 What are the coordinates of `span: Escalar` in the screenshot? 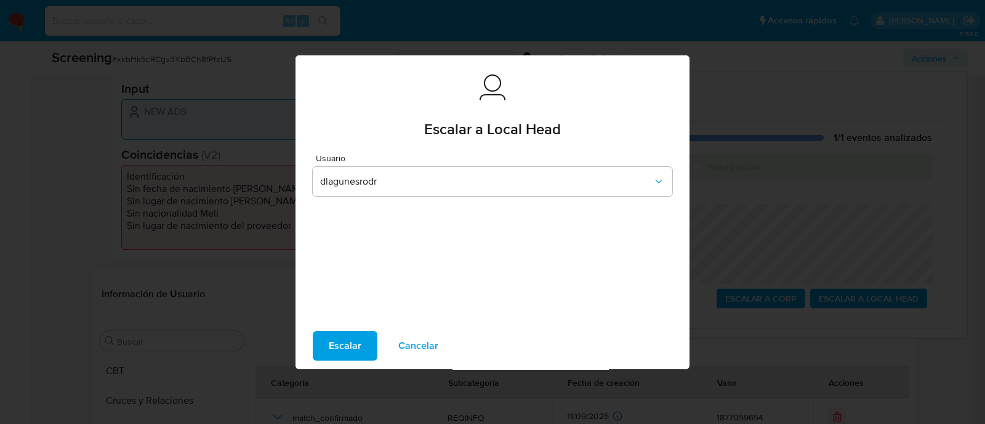 It's located at (345, 346).